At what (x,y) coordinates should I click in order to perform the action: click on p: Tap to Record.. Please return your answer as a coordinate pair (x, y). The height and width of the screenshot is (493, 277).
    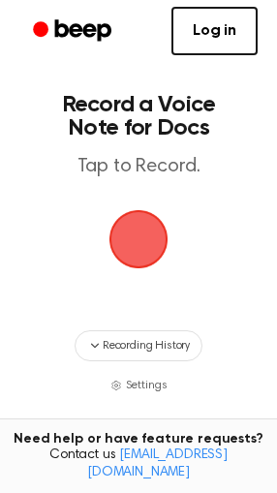
    Looking at the image, I should click on (139, 167).